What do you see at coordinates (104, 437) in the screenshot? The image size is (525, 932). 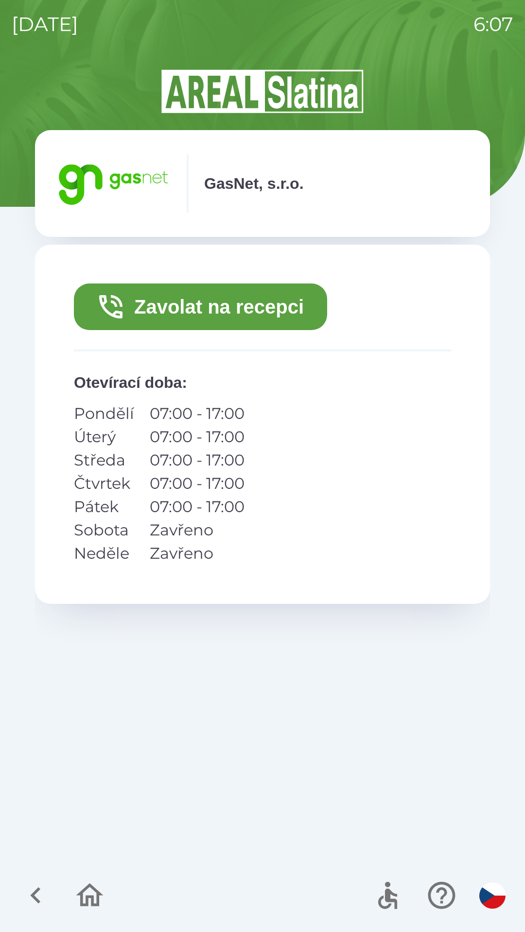 I see `p: Úterý` at bounding box center [104, 437].